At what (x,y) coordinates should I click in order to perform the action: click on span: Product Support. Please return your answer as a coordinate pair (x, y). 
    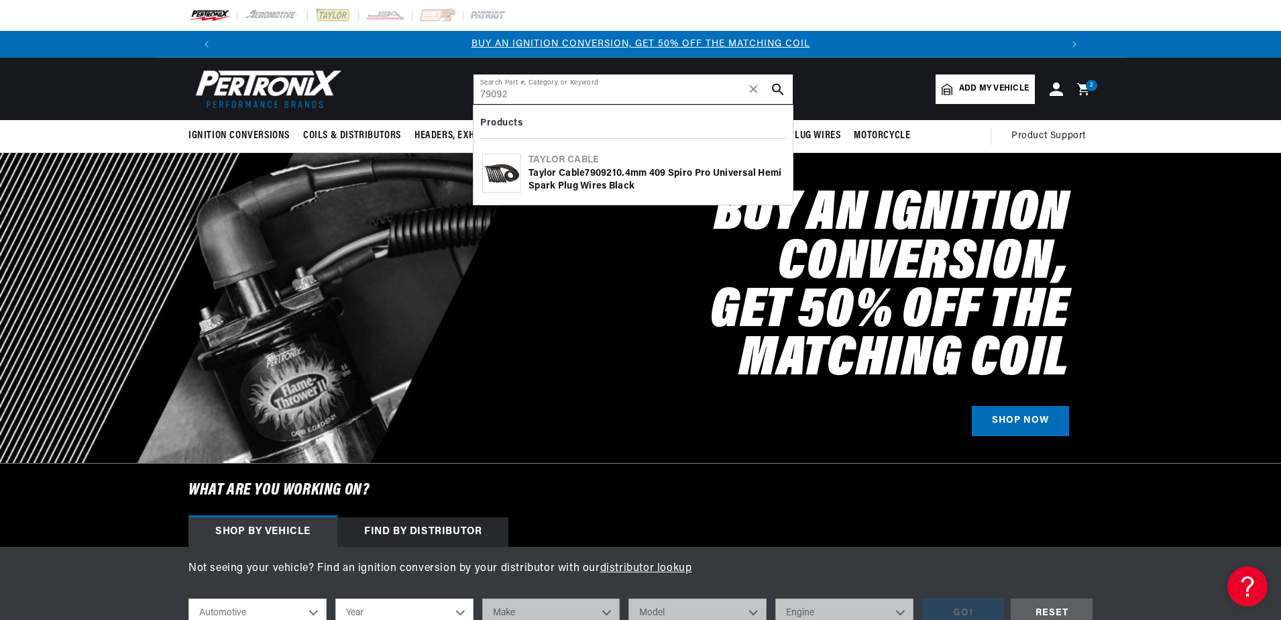
    Looking at the image, I should click on (1048, 136).